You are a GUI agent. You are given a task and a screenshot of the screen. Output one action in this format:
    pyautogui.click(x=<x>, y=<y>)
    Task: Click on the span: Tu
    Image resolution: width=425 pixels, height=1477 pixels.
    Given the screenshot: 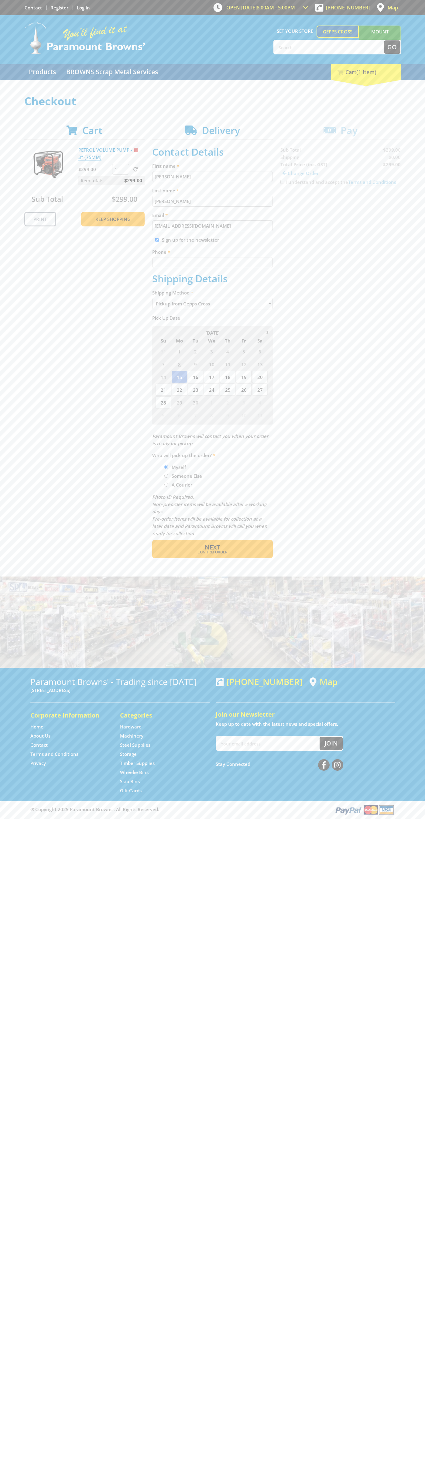 What is the action you would take?
    pyautogui.click(x=195, y=341)
    